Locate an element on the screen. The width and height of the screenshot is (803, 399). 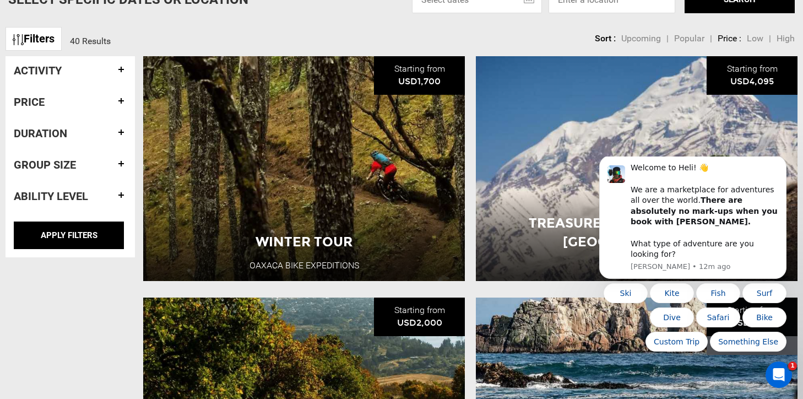
h4: Group size is located at coordinates (70, 165).